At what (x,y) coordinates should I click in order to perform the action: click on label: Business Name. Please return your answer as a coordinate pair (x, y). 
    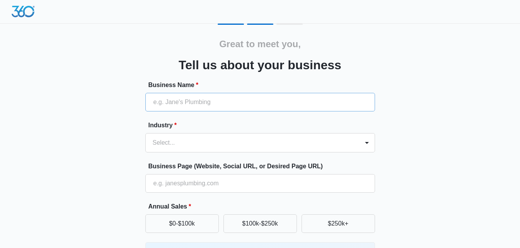
    Looking at the image, I should click on (263, 85).